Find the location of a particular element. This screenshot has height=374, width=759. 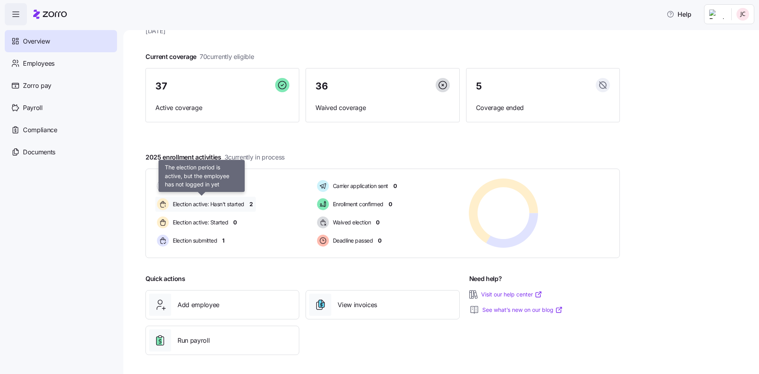

span: Need help? is located at coordinates (486, 278).